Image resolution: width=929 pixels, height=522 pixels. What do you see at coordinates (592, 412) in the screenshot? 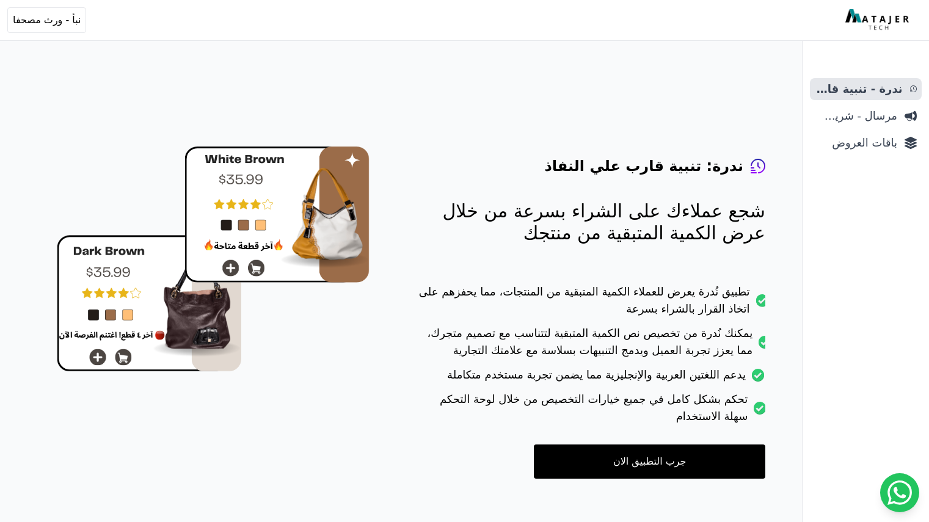
I see `li: تحكم بشكل كامل في جميع خيارات التخصيص من خلال لوحة التحكم سهلة الاستخدام` at bounding box center [592, 412].